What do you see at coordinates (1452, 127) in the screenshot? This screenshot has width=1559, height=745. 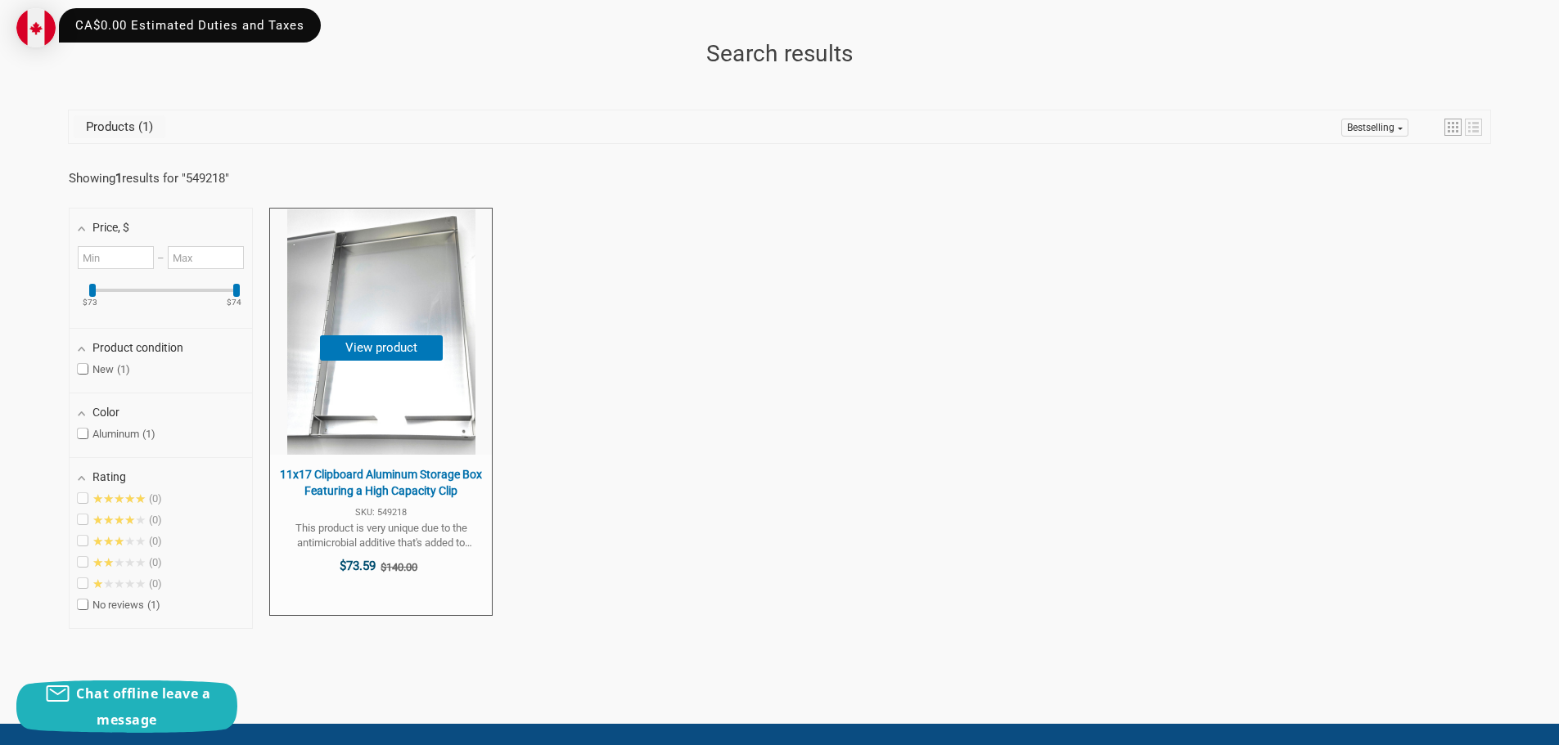 I see `a: View grid mode` at bounding box center [1452, 127].